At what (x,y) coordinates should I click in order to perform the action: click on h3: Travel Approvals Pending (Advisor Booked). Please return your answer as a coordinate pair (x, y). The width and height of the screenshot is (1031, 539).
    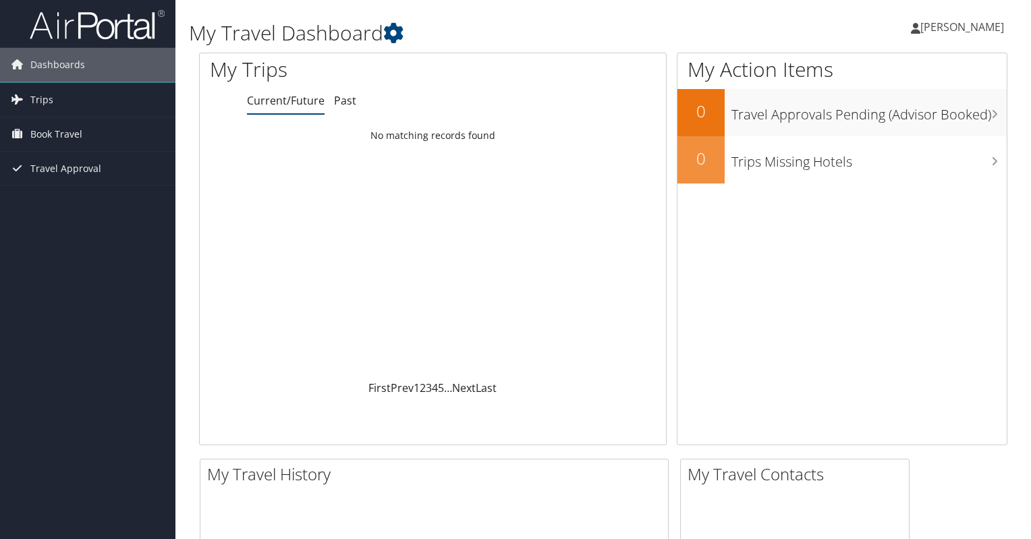
    Looking at the image, I should click on (869, 111).